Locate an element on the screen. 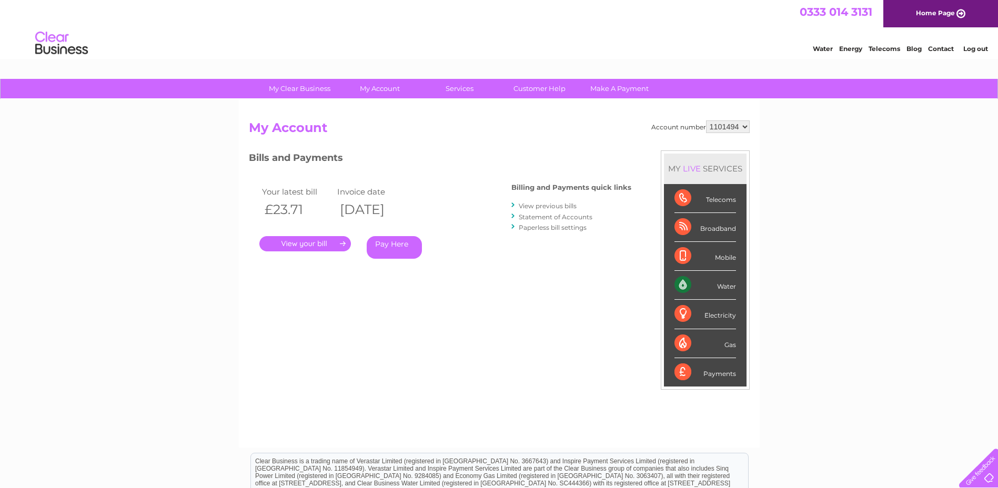 The height and width of the screenshot is (488, 998). div: Electricity is located at coordinates (705, 314).